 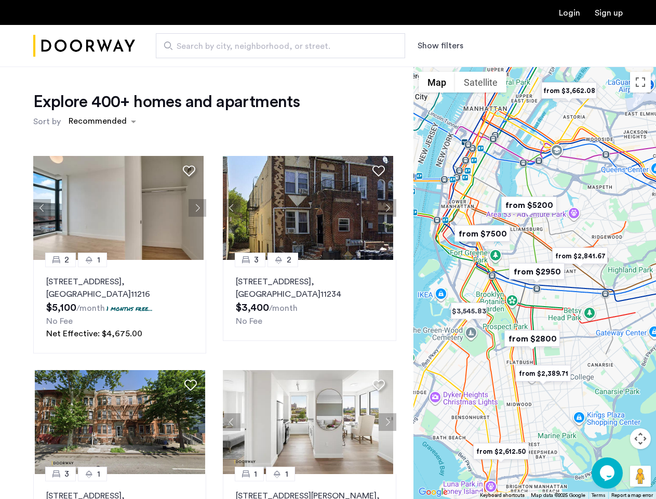 I want to click on img: 2013_638508884260798820.jpeg, so click(x=120, y=422).